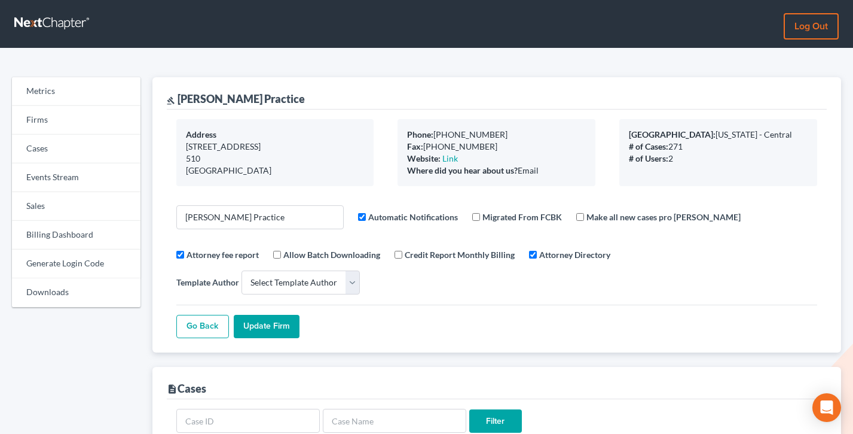  Describe the element at coordinates (575, 254) in the screenshot. I see `label: Attorney Directory` at that location.